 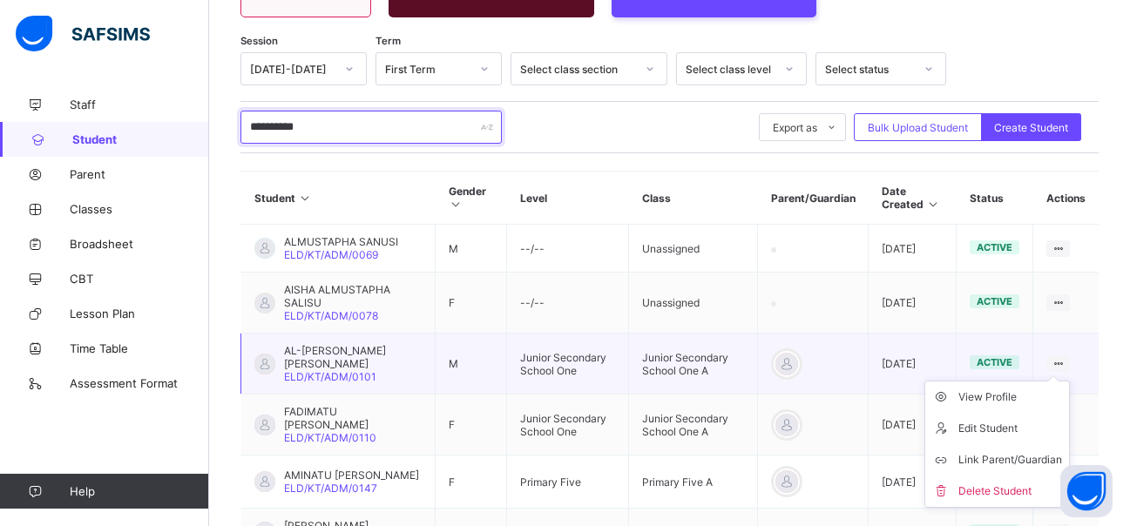 What do you see at coordinates (1010, 460) in the screenshot?
I see `div: Link Parent/Guardian` at bounding box center [1010, 460].